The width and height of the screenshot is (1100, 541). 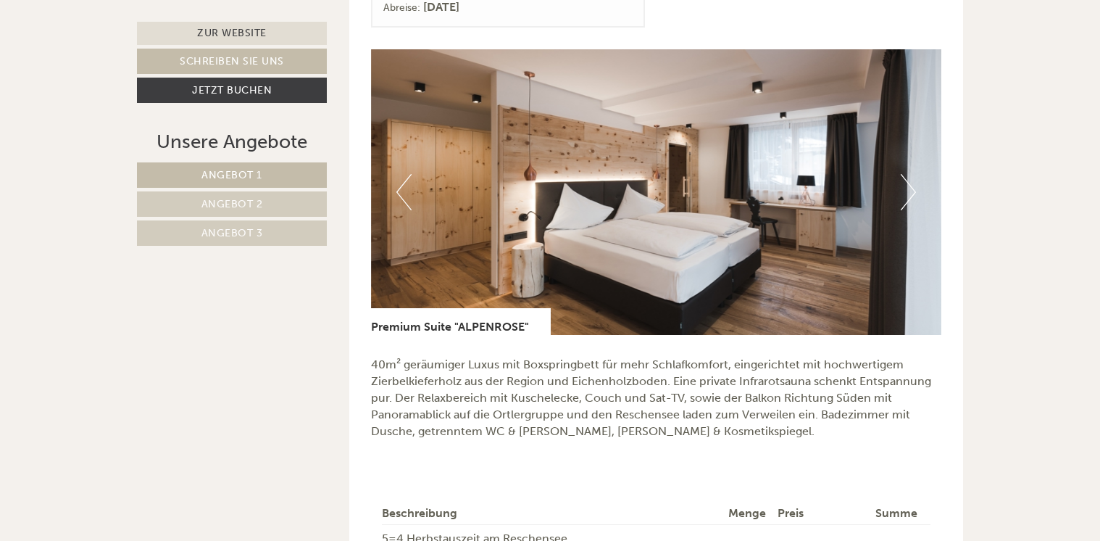 I want to click on button: Senden, so click(x=527, y=394).